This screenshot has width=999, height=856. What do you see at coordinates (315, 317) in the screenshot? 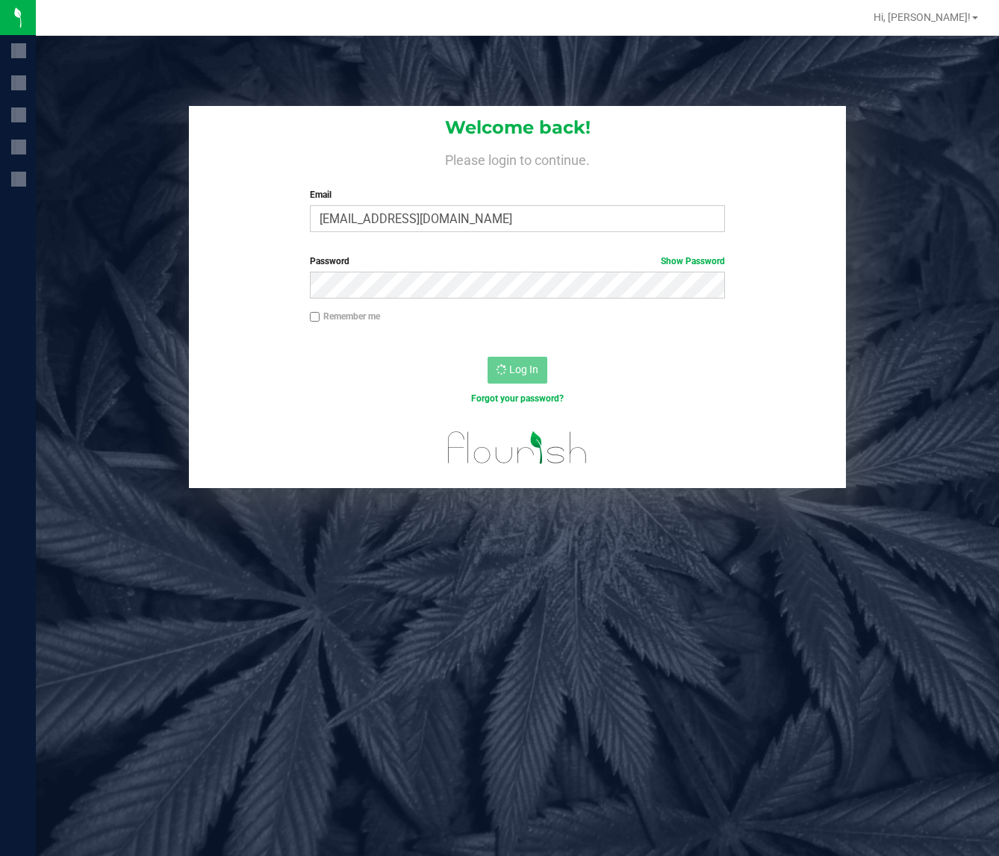
I see `input: Remember me` at bounding box center [315, 317].